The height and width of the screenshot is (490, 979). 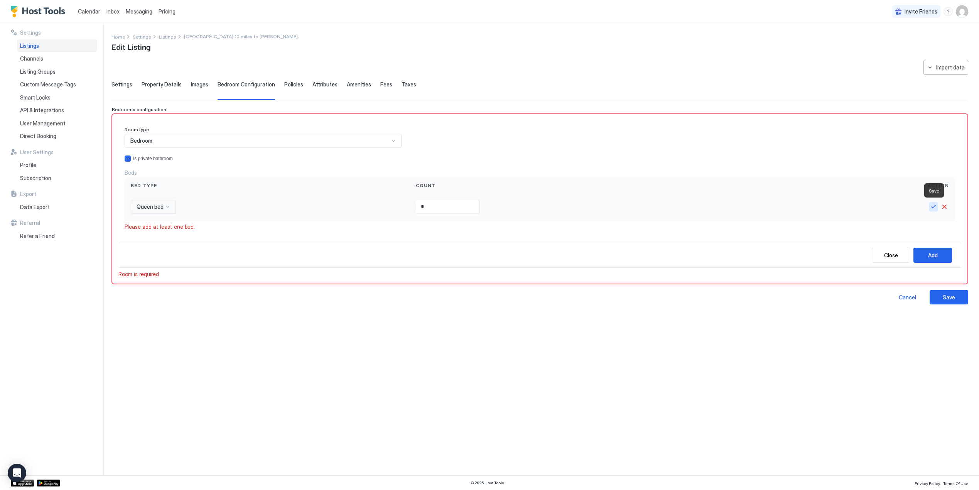 What do you see at coordinates (199, 84) in the screenshot?
I see `span: Images` at bounding box center [199, 84].